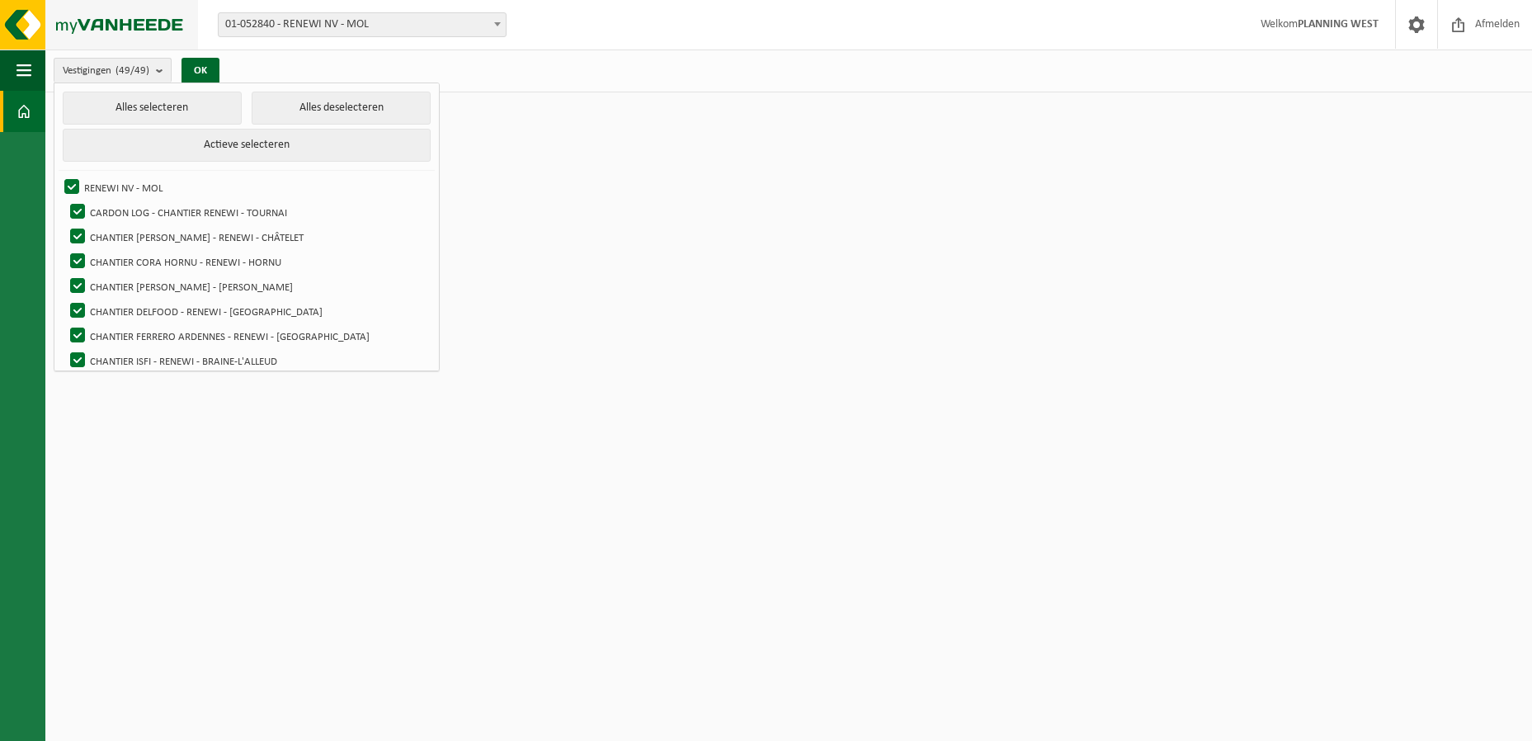 The width and height of the screenshot is (1532, 741). Describe the element at coordinates (362, 25) in the screenshot. I see `span: 01-052840 - RENEWI NV - MOL` at that location.